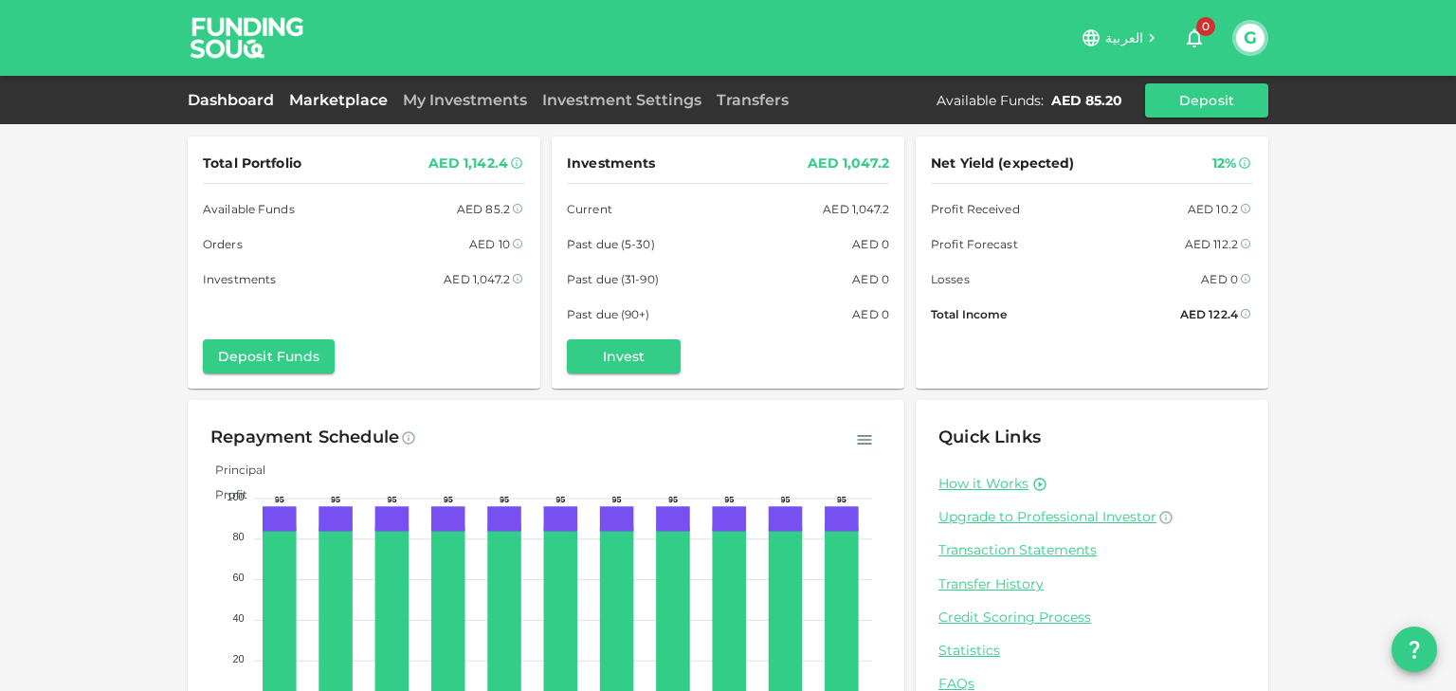  What do you see at coordinates (304, 438) in the screenshot?
I see `div: Repayment Schedule` at bounding box center [304, 438].